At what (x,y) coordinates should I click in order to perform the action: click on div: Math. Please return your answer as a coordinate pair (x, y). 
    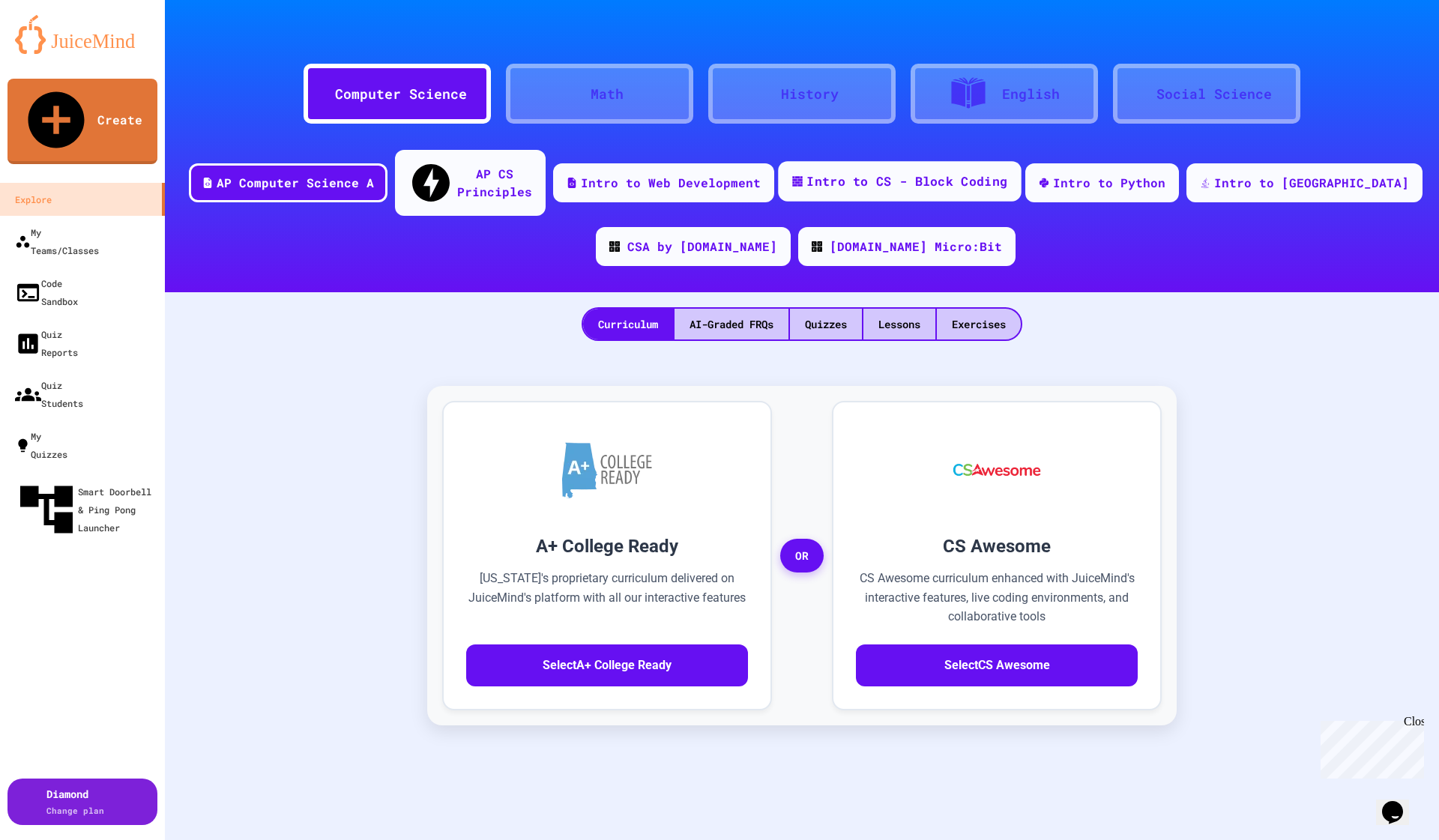
    Looking at the image, I should click on (607, 93).